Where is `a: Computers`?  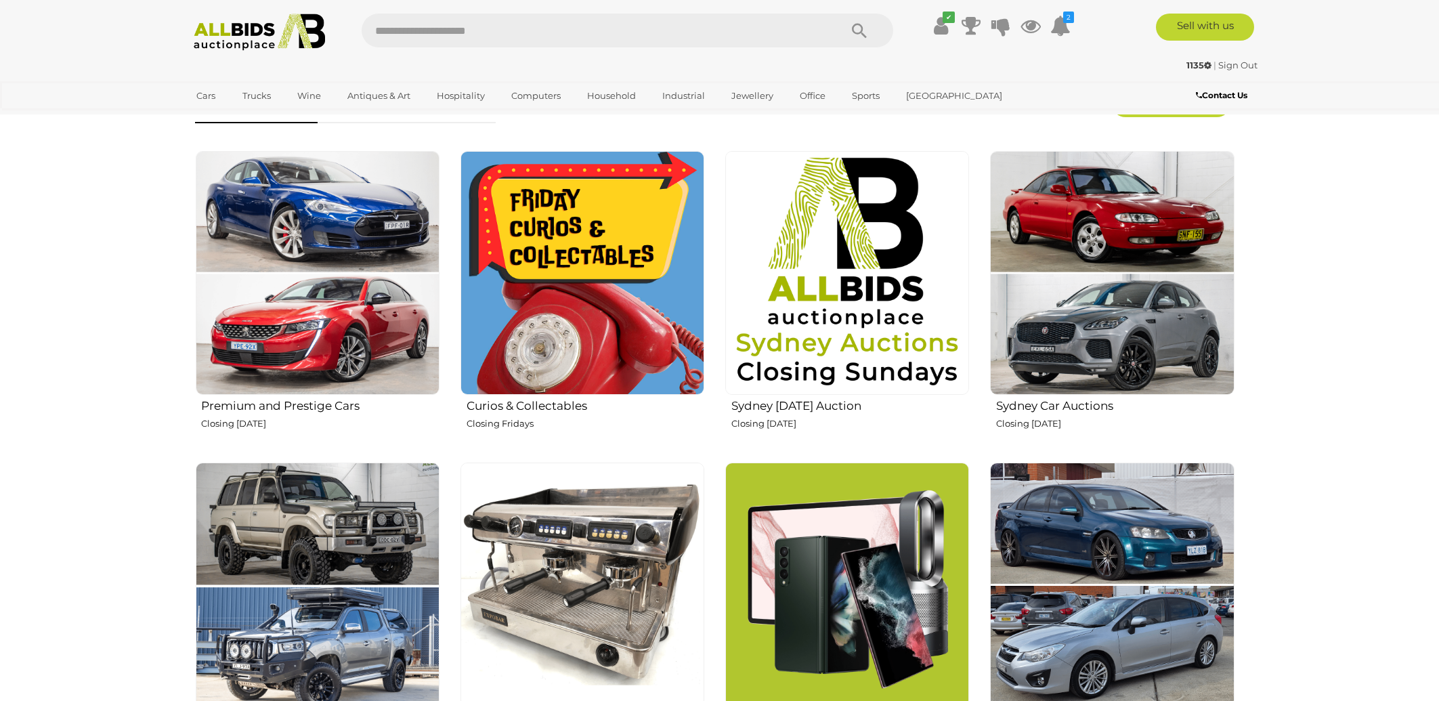 a: Computers is located at coordinates (536, 96).